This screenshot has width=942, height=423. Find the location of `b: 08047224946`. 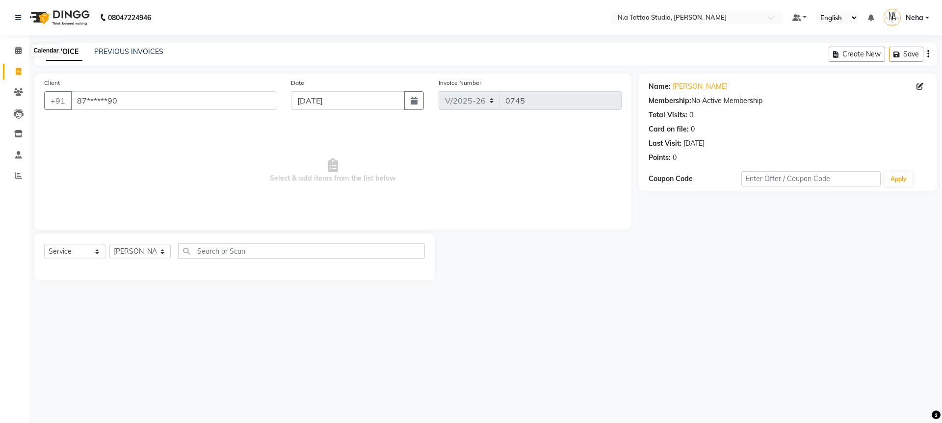

b: 08047224946 is located at coordinates (130, 18).